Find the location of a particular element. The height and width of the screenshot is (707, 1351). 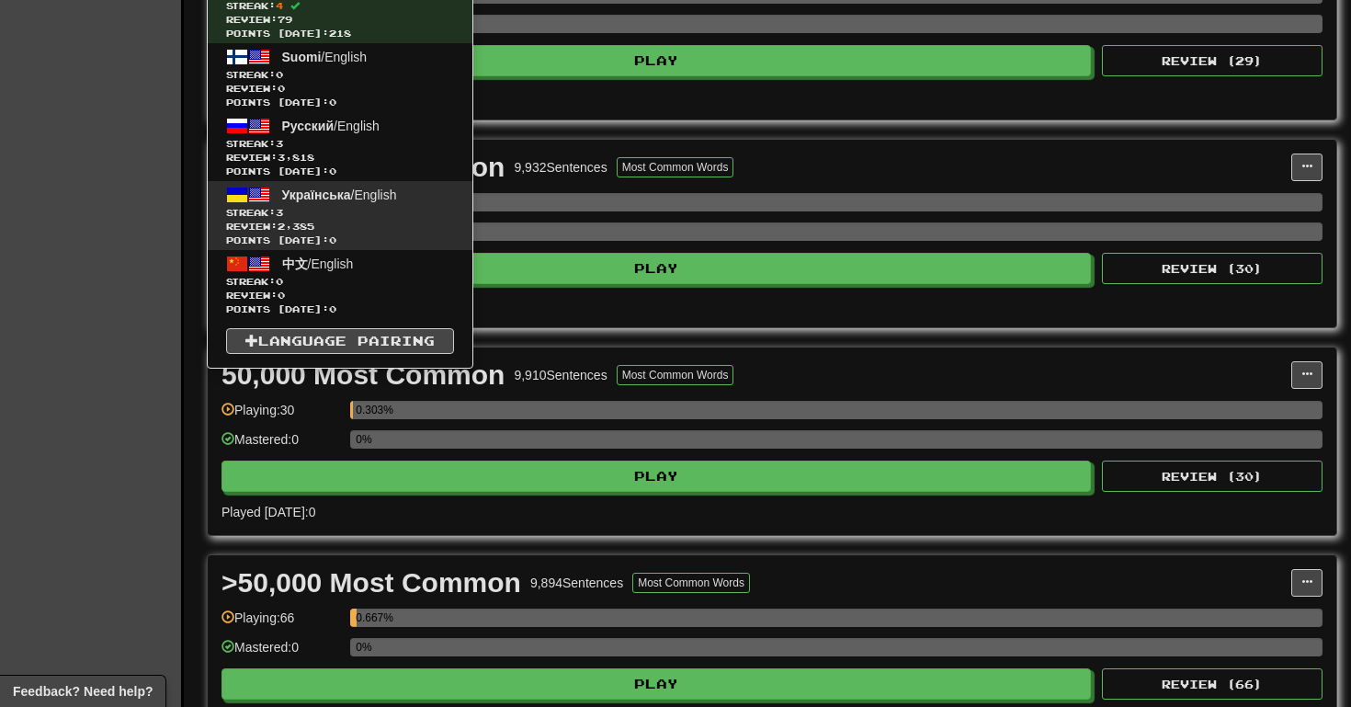

div: 9,932 Sentences is located at coordinates (560, 167).